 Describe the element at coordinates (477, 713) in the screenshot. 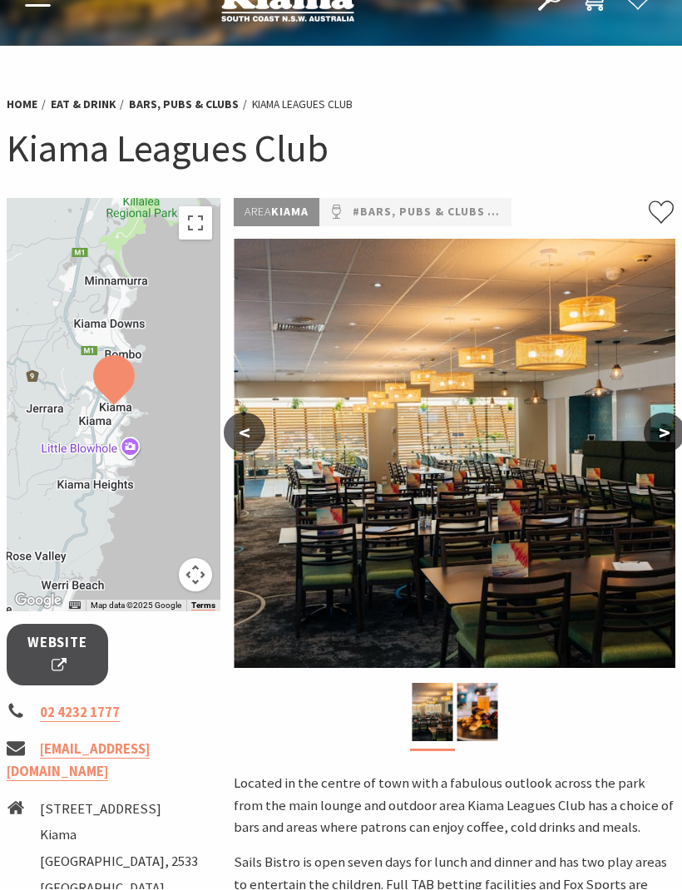

I see `img: Daily Specials Lunch 11.30am and Dinner 5.30pm` at that location.